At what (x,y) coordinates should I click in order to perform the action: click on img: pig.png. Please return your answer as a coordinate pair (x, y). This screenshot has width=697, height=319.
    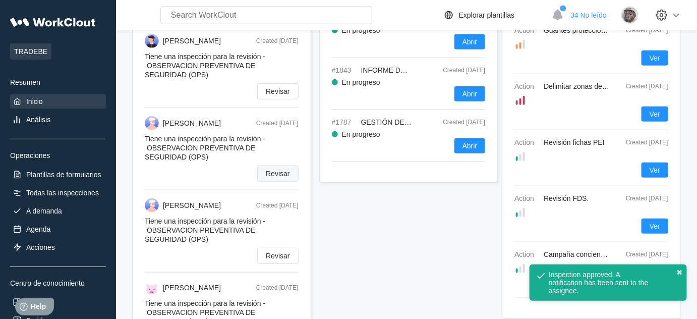
    Looking at the image, I should click on (152, 287).